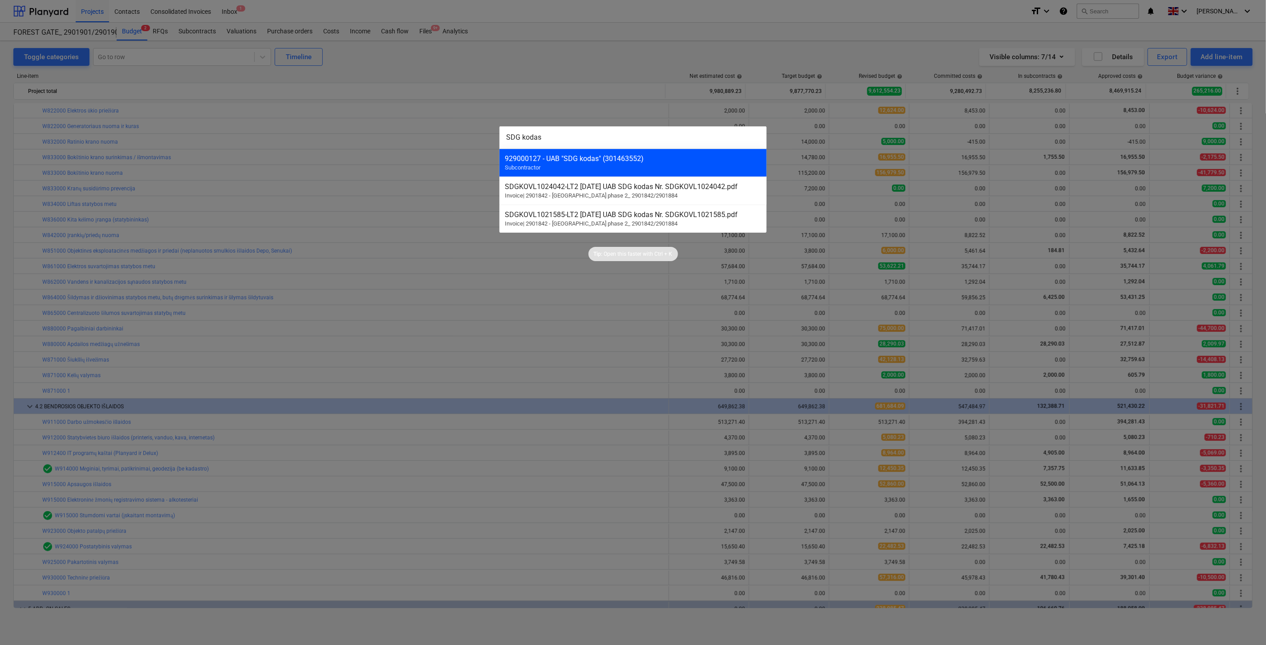 The width and height of the screenshot is (1266, 645). What do you see at coordinates (633, 162) in the screenshot?
I see `div: 929000127 - UAB "SDG kodas" (301463552)Subcontractor` at bounding box center [633, 162].